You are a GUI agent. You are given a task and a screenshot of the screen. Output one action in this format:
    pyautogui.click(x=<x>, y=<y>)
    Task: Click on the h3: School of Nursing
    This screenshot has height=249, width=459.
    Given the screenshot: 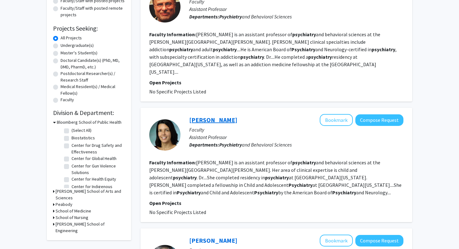 What is the action you would take?
    pyautogui.click(x=72, y=217)
    